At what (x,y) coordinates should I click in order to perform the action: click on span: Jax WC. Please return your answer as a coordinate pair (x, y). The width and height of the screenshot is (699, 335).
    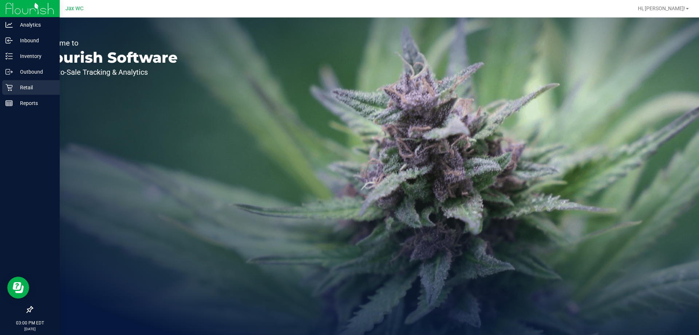
    Looking at the image, I should click on (74, 8).